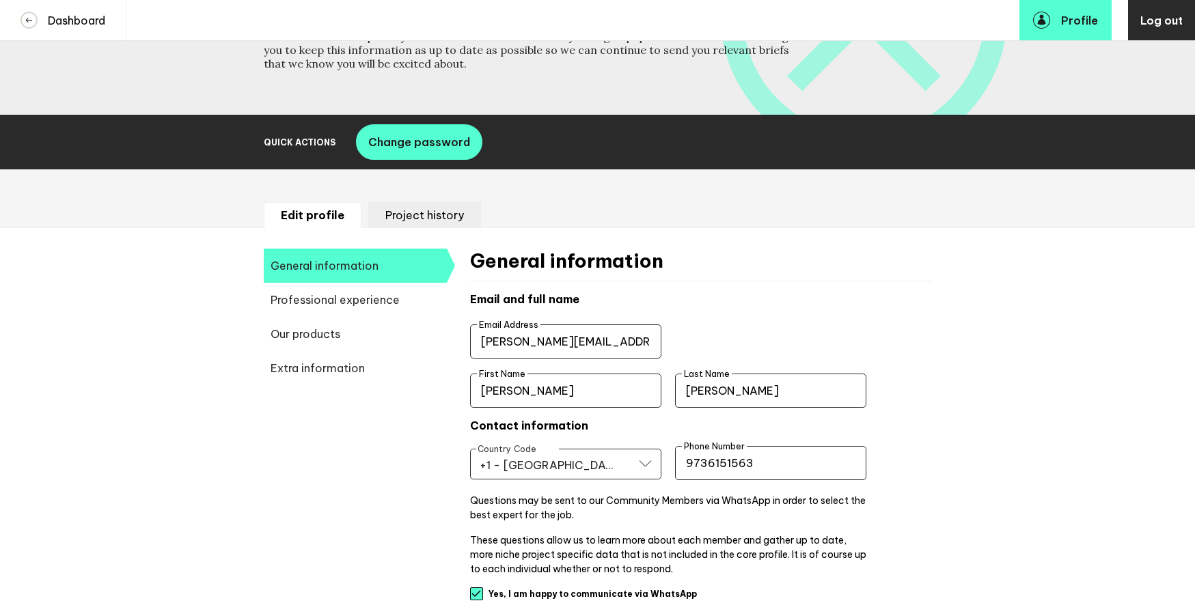 This screenshot has height=603, width=1195. What do you see at coordinates (508, 325) in the screenshot?
I see `label: Email Address` at bounding box center [508, 325].